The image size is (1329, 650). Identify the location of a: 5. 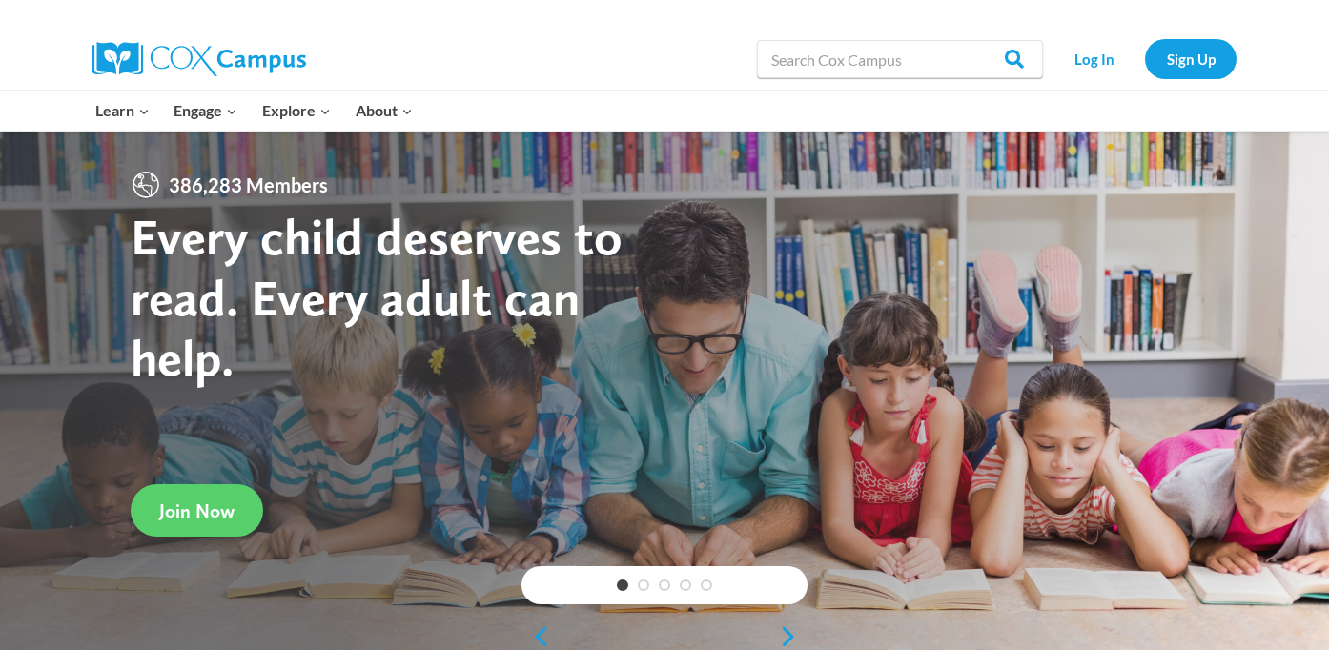
(707, 585).